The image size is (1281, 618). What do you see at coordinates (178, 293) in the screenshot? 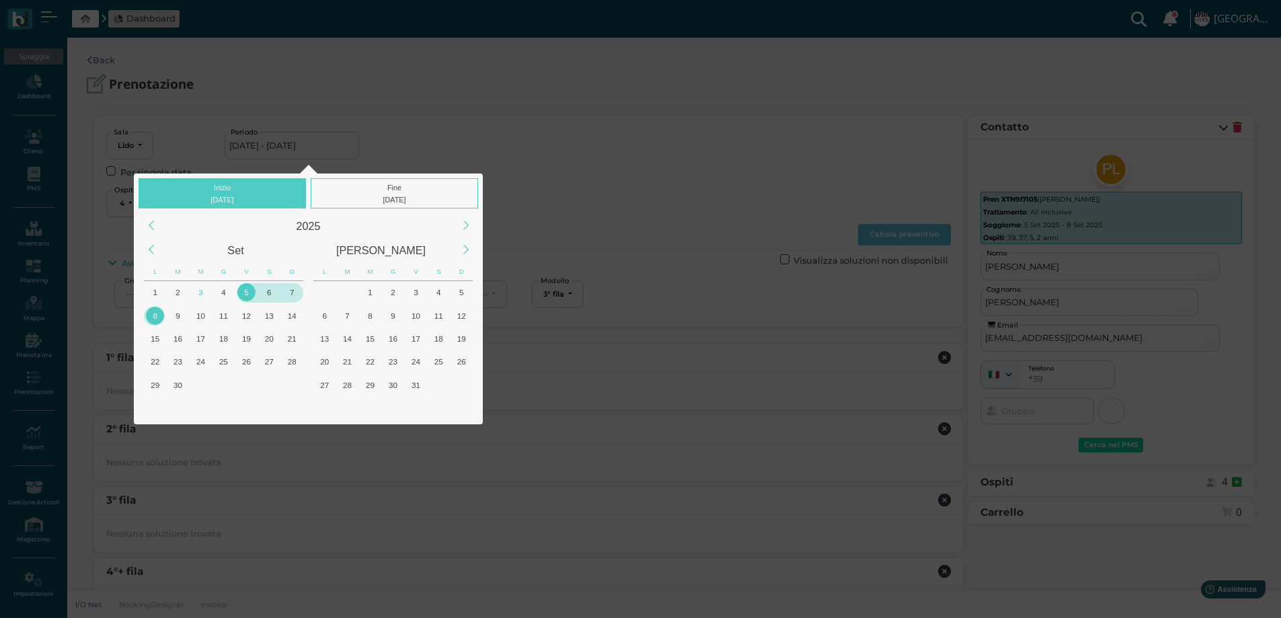
I see `div: Martedì, Settembre 2` at bounding box center [178, 293].